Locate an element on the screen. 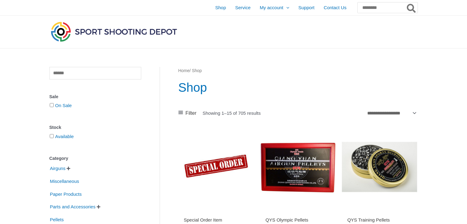  p: Showing 1–15 of 705 results is located at coordinates (232, 113).